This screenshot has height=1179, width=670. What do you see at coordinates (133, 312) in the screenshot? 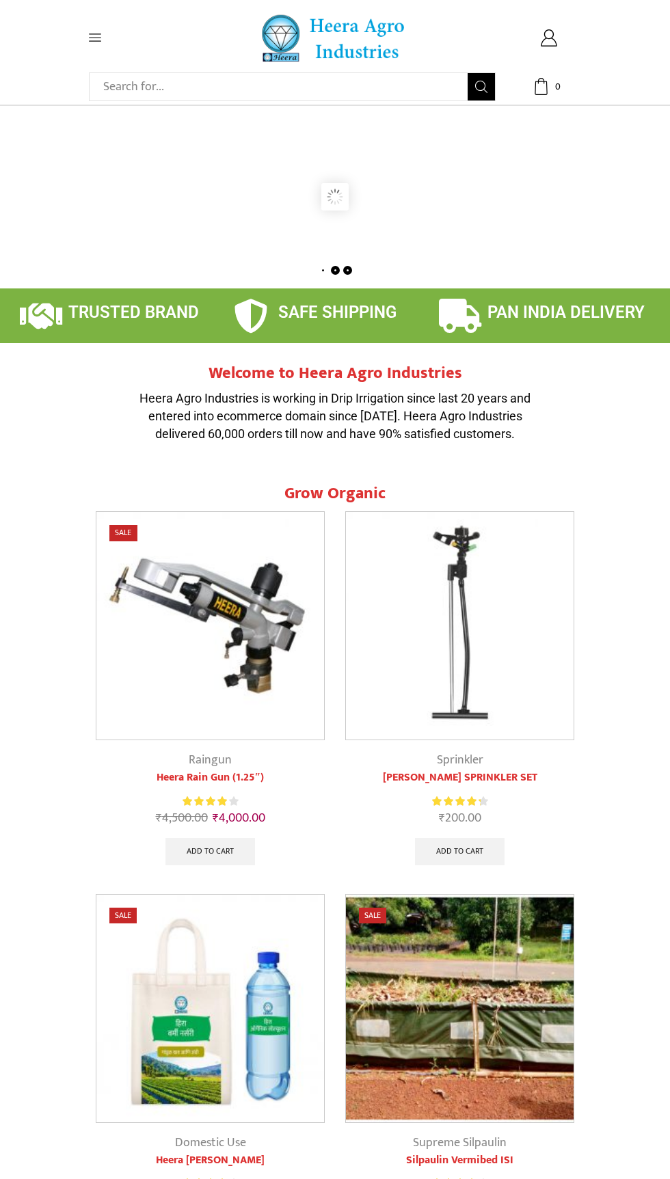
I see `span: TRUSTED BRAND` at bounding box center [133, 312].